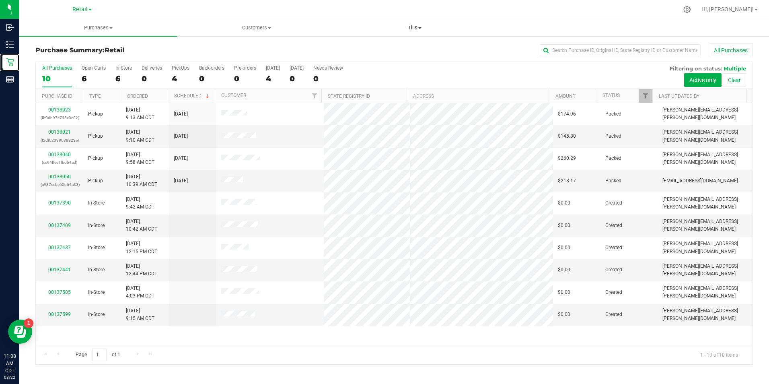 The height and width of the screenshot is (384, 769). I want to click on inline-svg: Inbound, so click(10, 27).